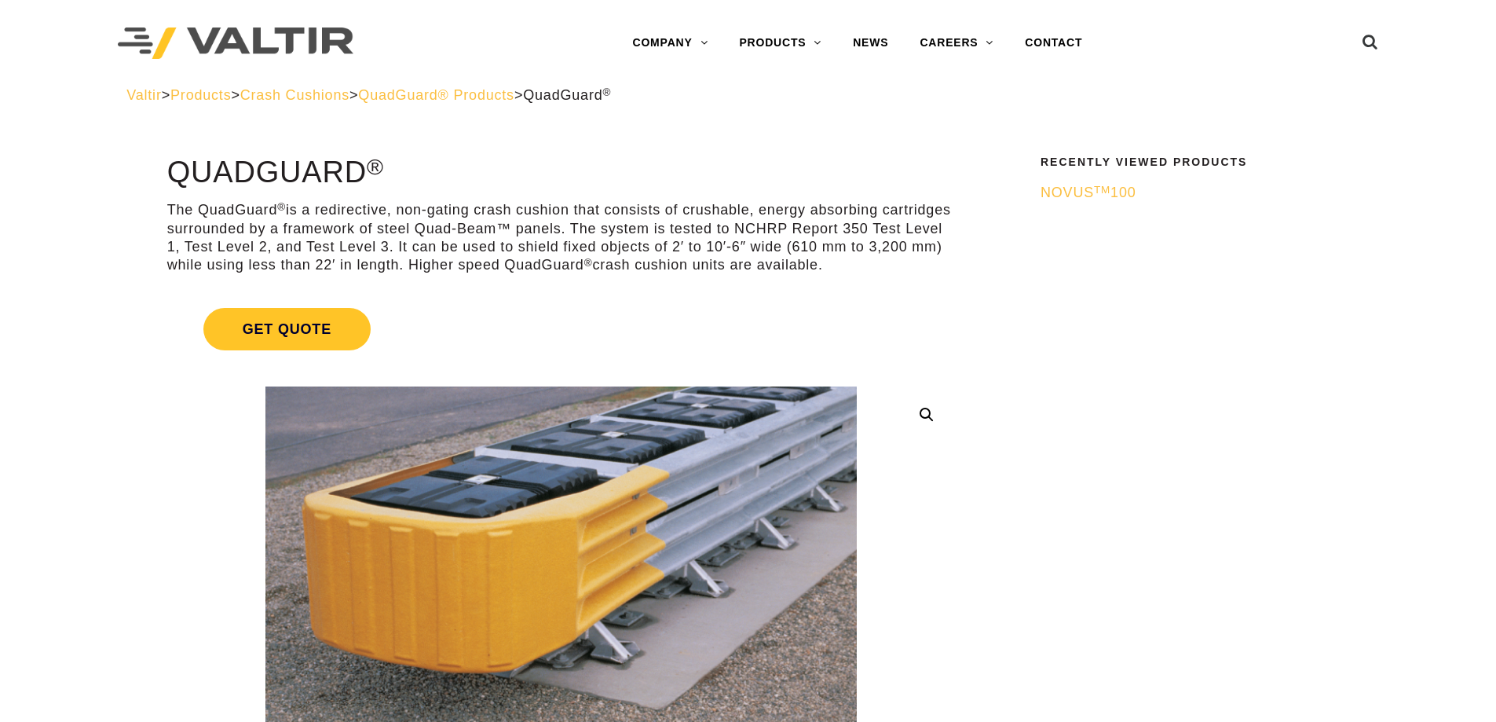 Image resolution: width=1496 pixels, height=722 pixels. Describe the element at coordinates (236, 43) in the screenshot. I see `img: Valtir` at that location.